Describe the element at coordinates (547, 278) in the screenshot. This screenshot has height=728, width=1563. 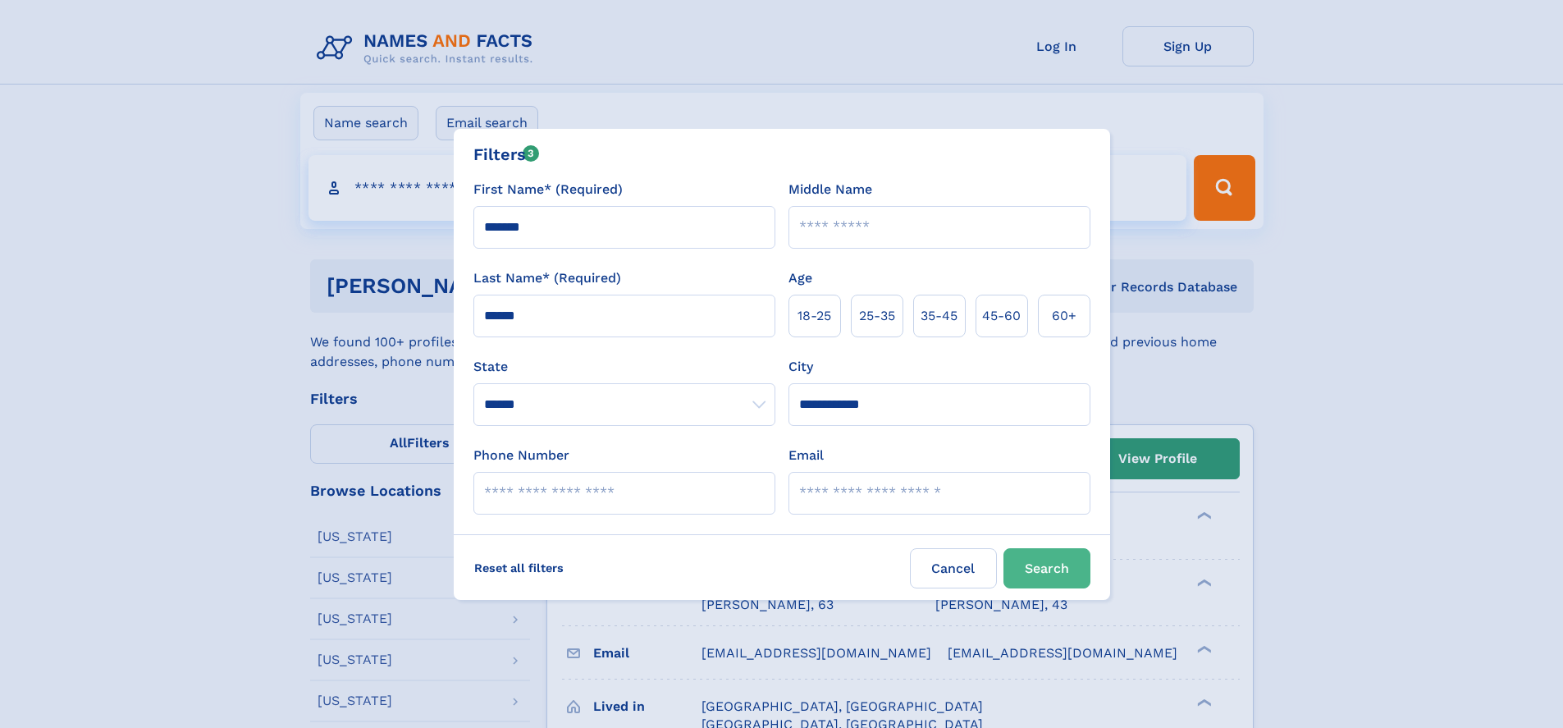
I see `label: Last Name* (Required)` at that location.